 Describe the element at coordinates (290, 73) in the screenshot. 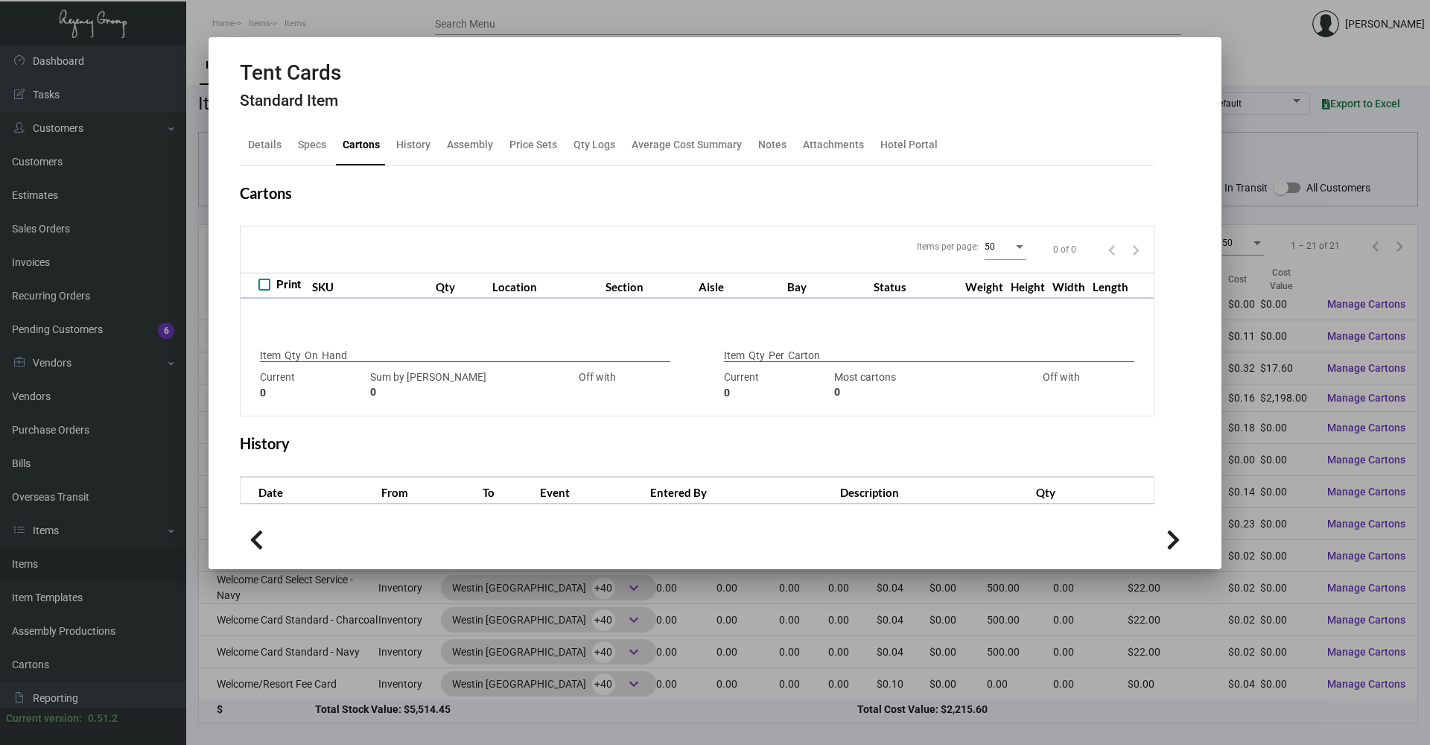

I see `h2: Tent Cards` at that location.